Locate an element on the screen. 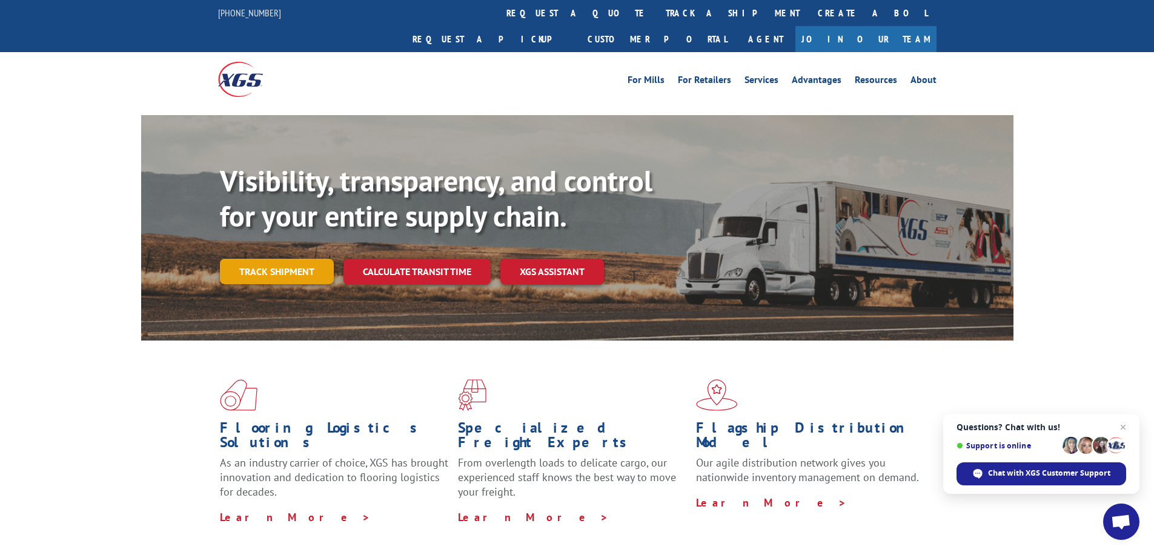 This screenshot has height=552, width=1154. a: Customer Portal is located at coordinates (657, 39).